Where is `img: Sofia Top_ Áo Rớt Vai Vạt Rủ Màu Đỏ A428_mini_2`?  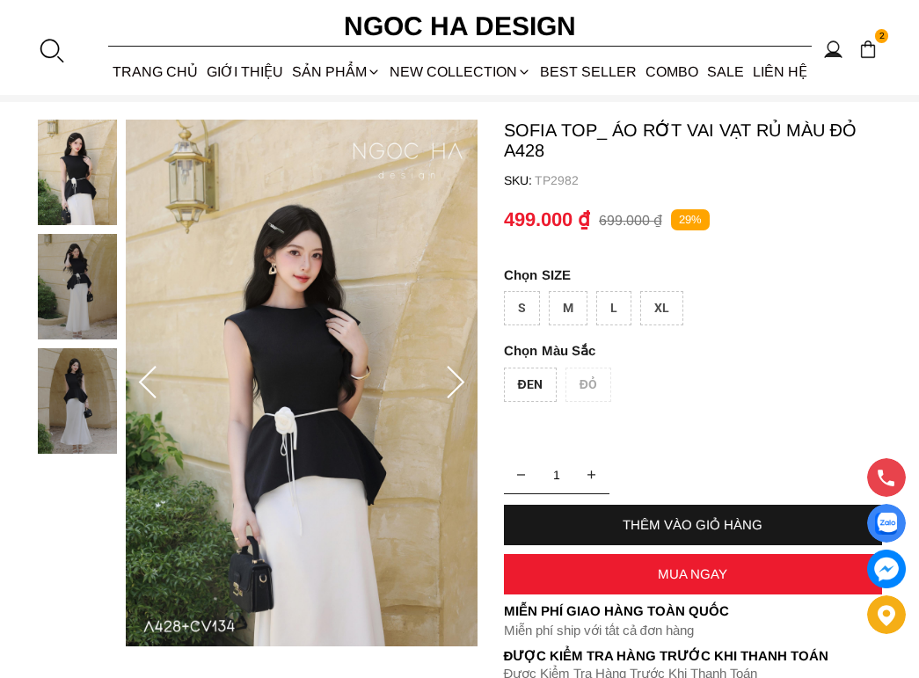 img: Sofia Top_ Áo Rớt Vai Vạt Rủ Màu Đỏ A428_mini_2 is located at coordinates (77, 401).